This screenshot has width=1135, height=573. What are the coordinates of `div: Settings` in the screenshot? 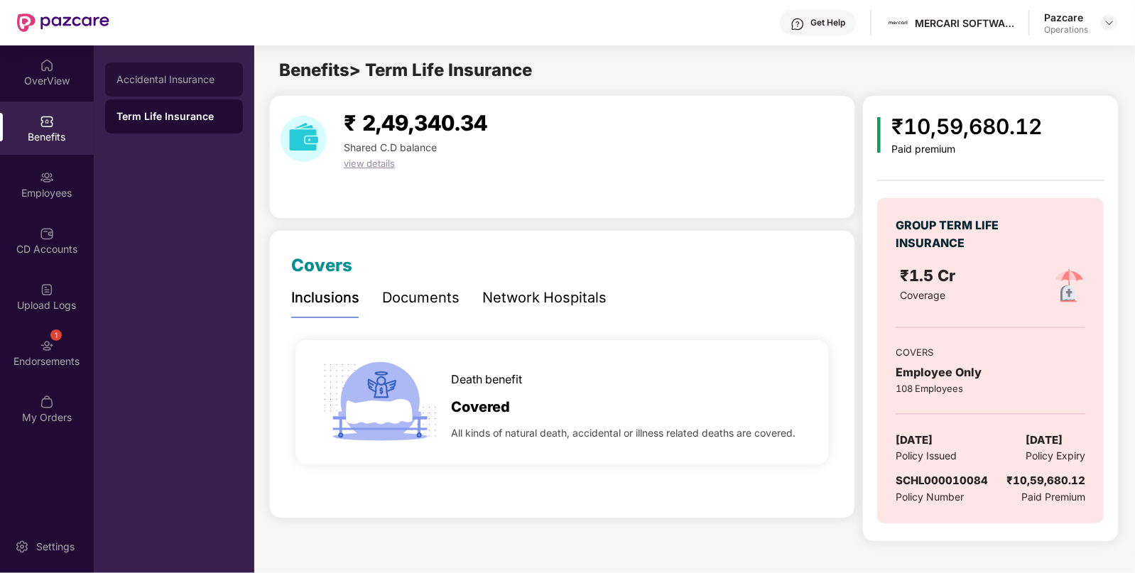 It's located at (55, 547).